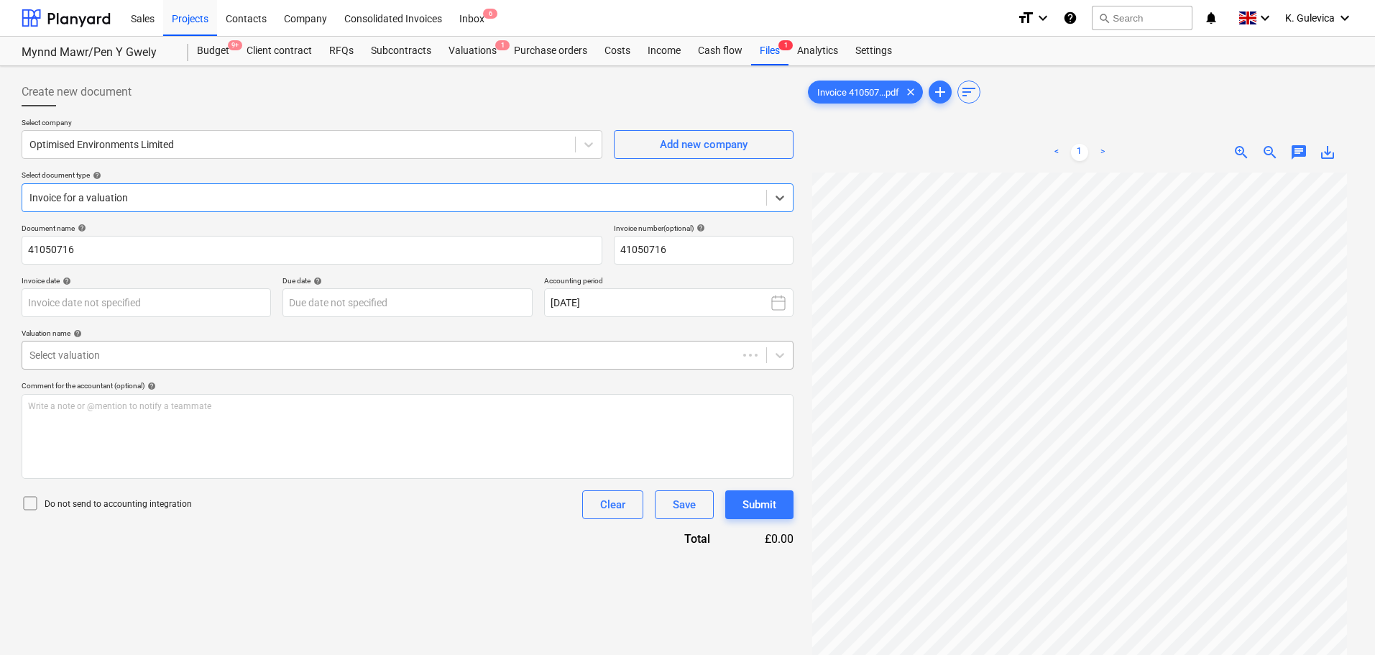 This screenshot has width=1375, height=655. I want to click on div: Purchase orders, so click(550, 51).